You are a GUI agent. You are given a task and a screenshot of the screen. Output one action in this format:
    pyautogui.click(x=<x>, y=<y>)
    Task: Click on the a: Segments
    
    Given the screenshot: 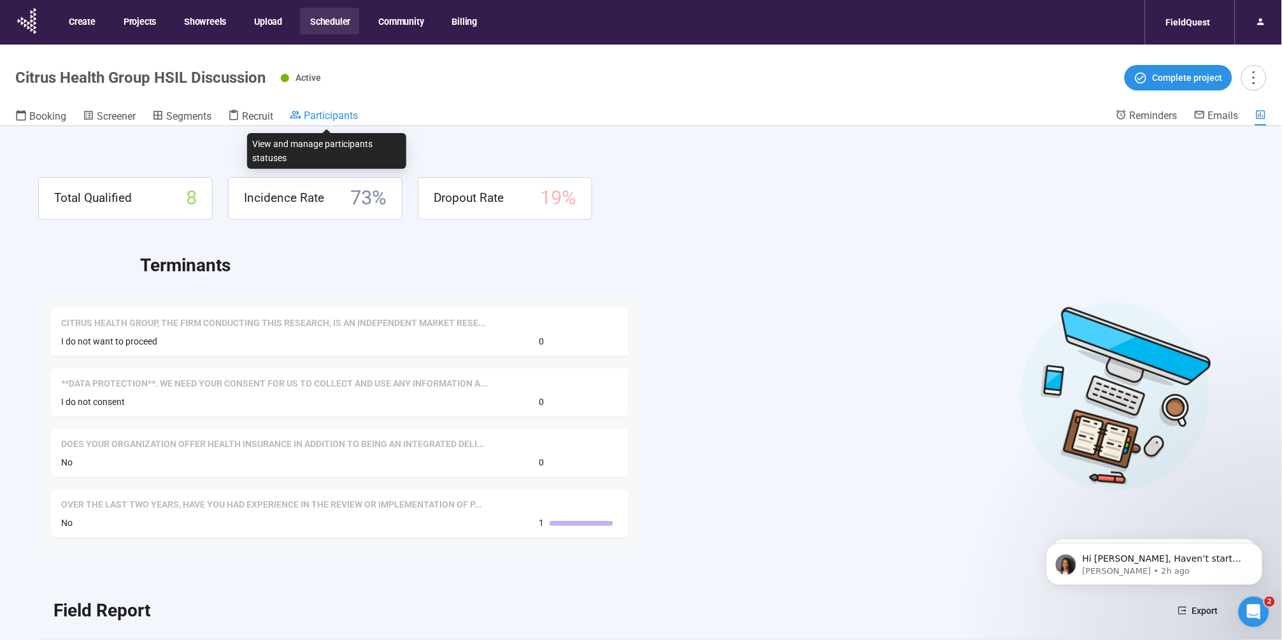 What is the action you would take?
    pyautogui.click(x=182, y=117)
    